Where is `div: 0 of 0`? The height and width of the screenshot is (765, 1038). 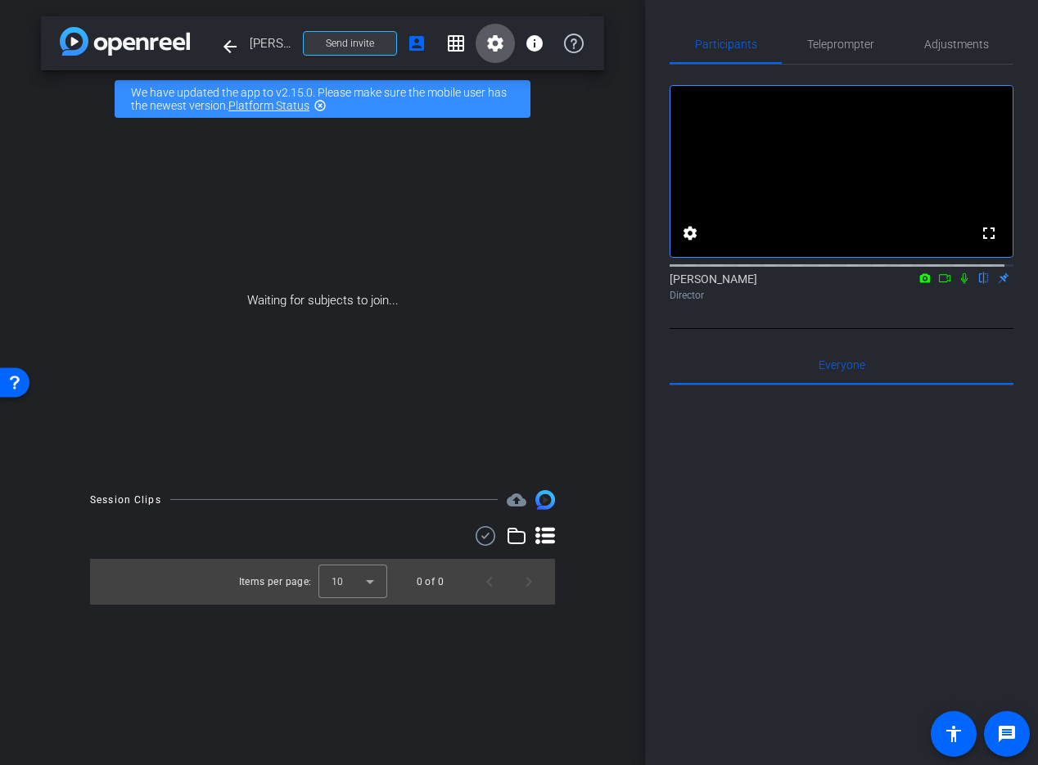
div: 0 of 0 is located at coordinates (430, 582).